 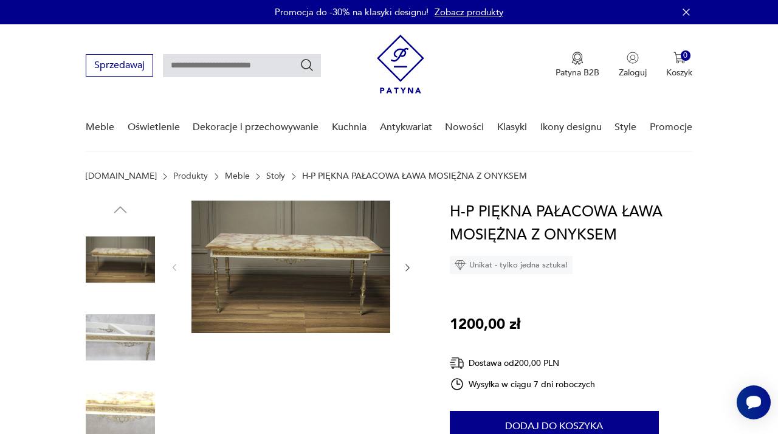 I want to click on p: H-P PIĘKNA PAŁACOWA ŁAWA MOSIĘŻNA Z ONYKSEM, so click(x=414, y=176).